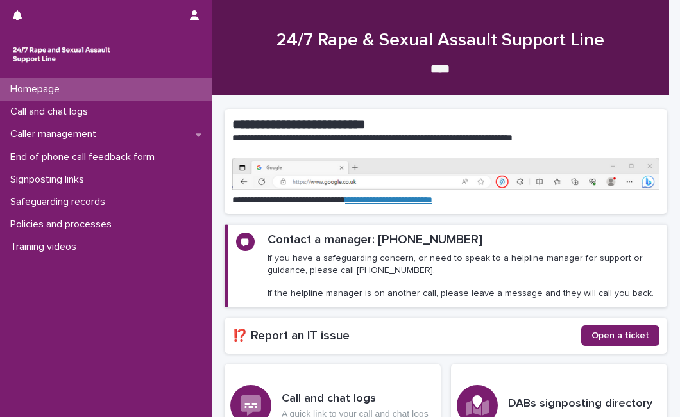 The image size is (680, 417). I want to click on h1: 24/7 Rape & Sexual Assault Support Line, so click(440, 41).